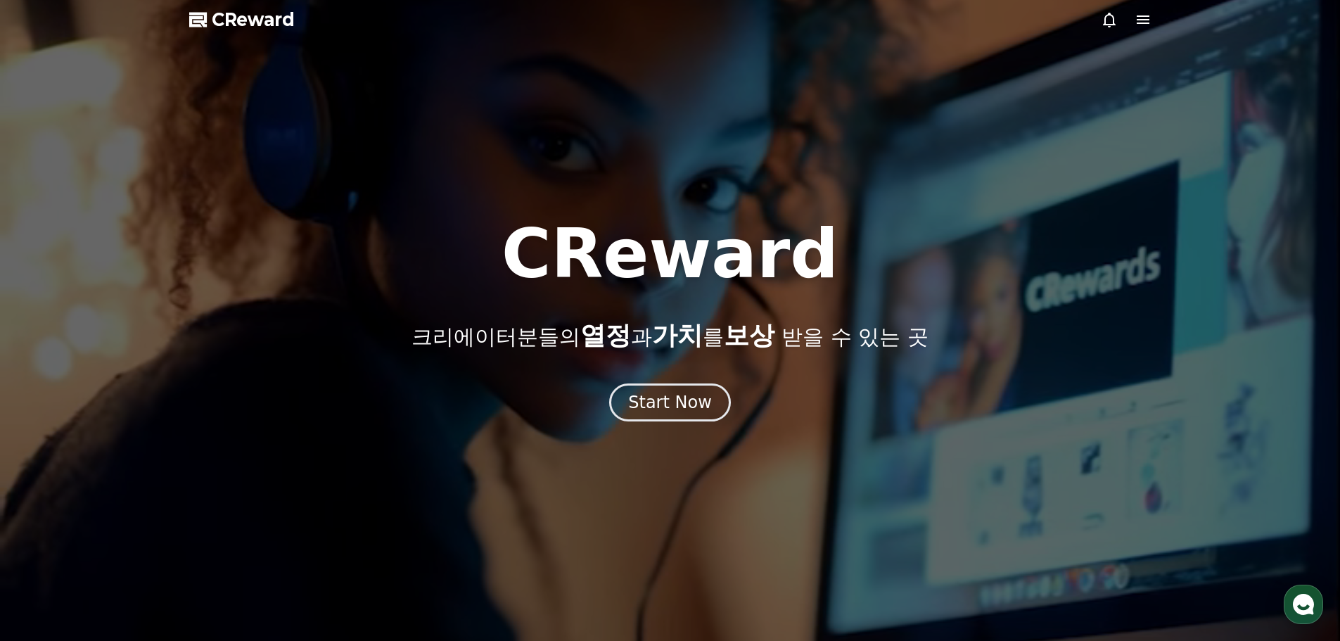 The width and height of the screenshot is (1340, 641). What do you see at coordinates (49, 463) in the screenshot?
I see `a: 홈` at bounding box center [49, 463].